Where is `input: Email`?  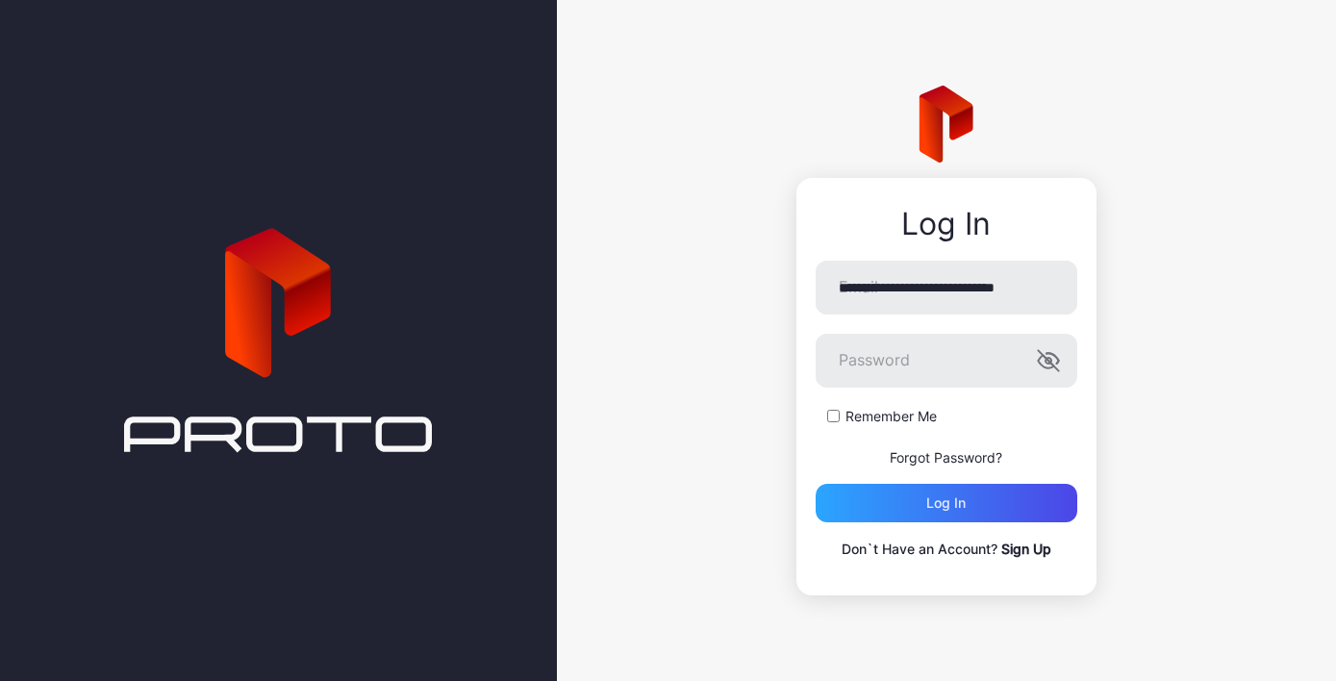 input: Email is located at coordinates (946, 288).